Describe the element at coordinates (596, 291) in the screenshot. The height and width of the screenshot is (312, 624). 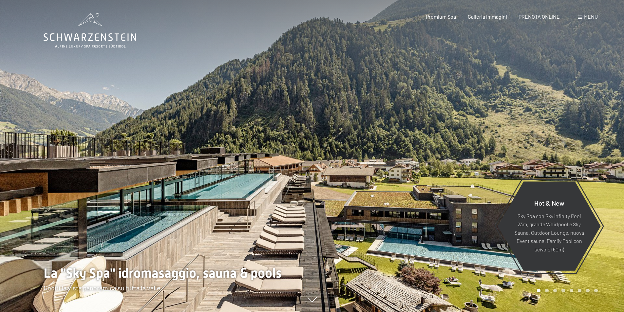
I see `div: Carousel Page 8` at that location.